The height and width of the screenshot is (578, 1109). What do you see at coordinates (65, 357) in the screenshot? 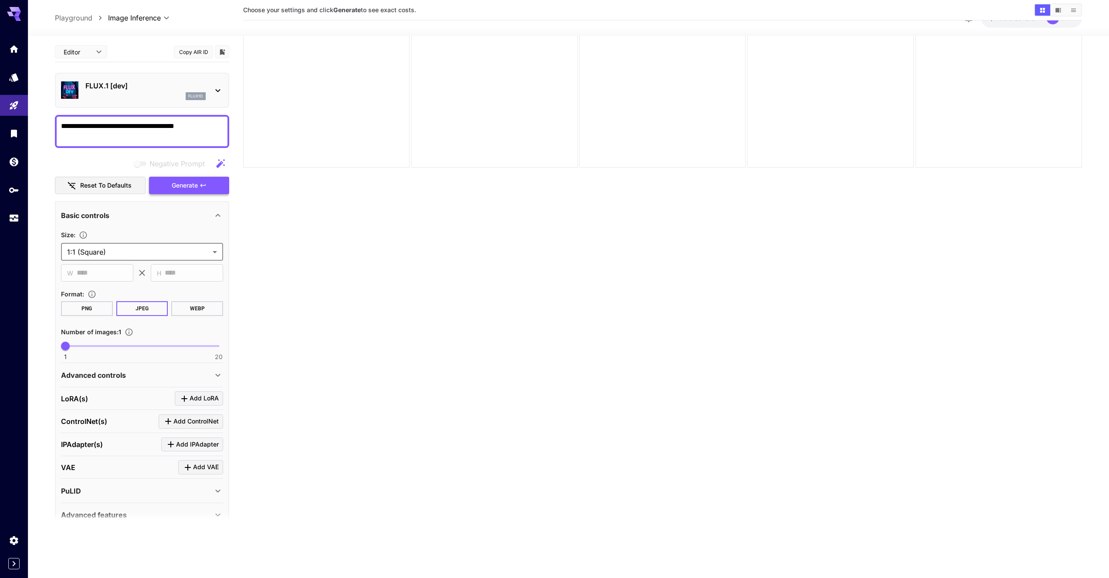
I see `span: 1` at bounding box center [65, 357].